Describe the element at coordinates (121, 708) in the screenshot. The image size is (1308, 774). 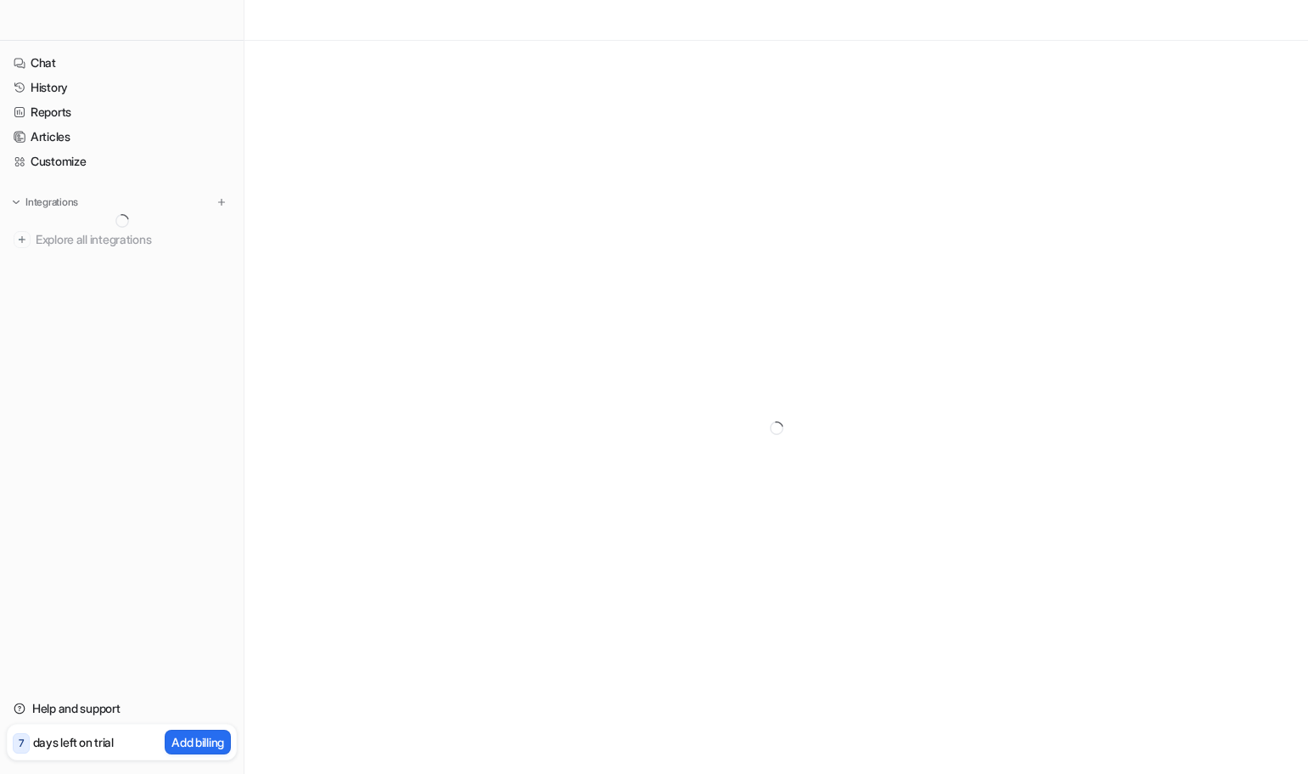
I see `a: Help and support` at that location.